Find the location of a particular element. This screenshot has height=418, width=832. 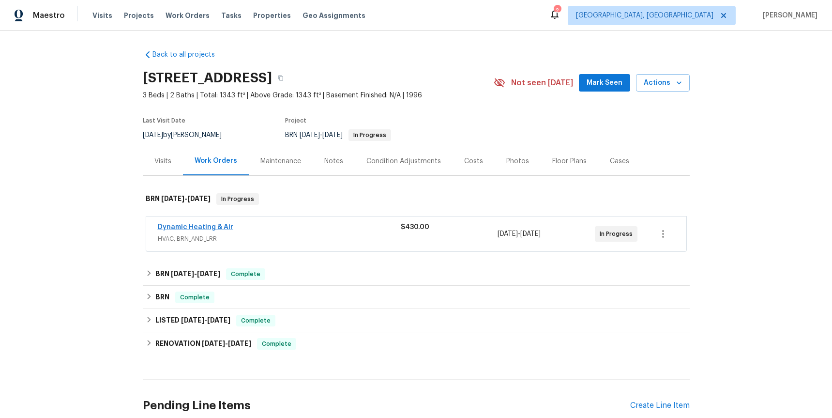

div: Notes is located at coordinates (334, 161).